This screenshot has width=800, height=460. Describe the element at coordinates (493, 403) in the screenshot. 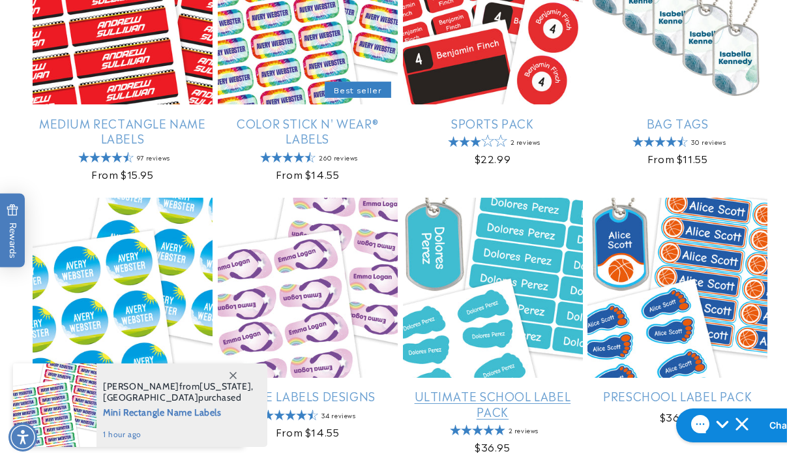

I see `a: Ultimate School Label Pack` at that location.